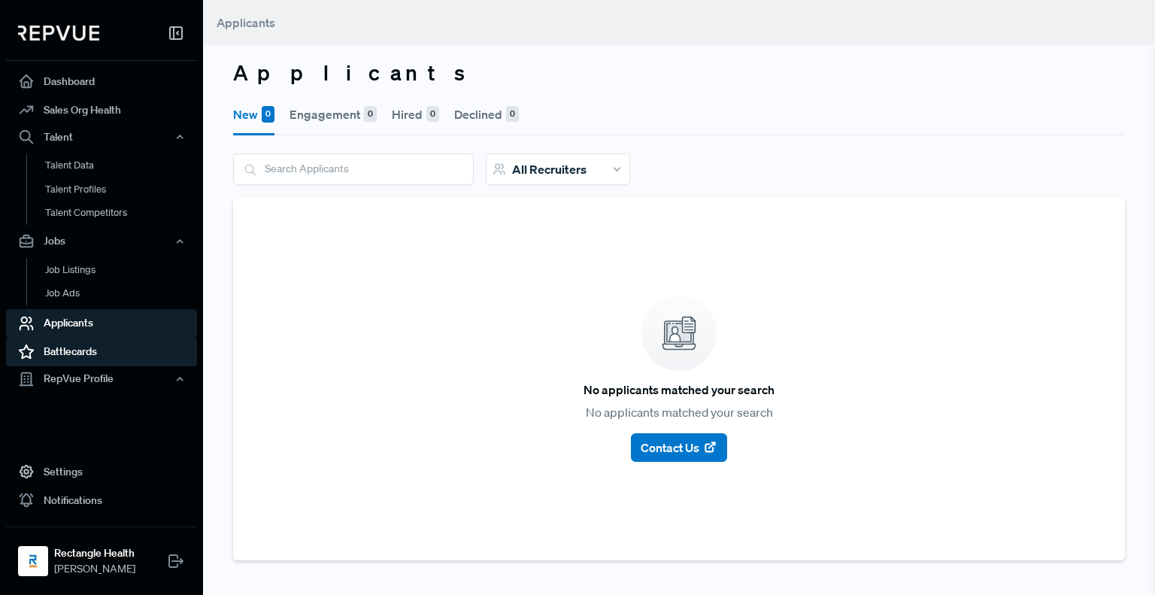 Image resolution: width=1155 pixels, height=595 pixels. I want to click on img: Rectangle Health, so click(33, 561).